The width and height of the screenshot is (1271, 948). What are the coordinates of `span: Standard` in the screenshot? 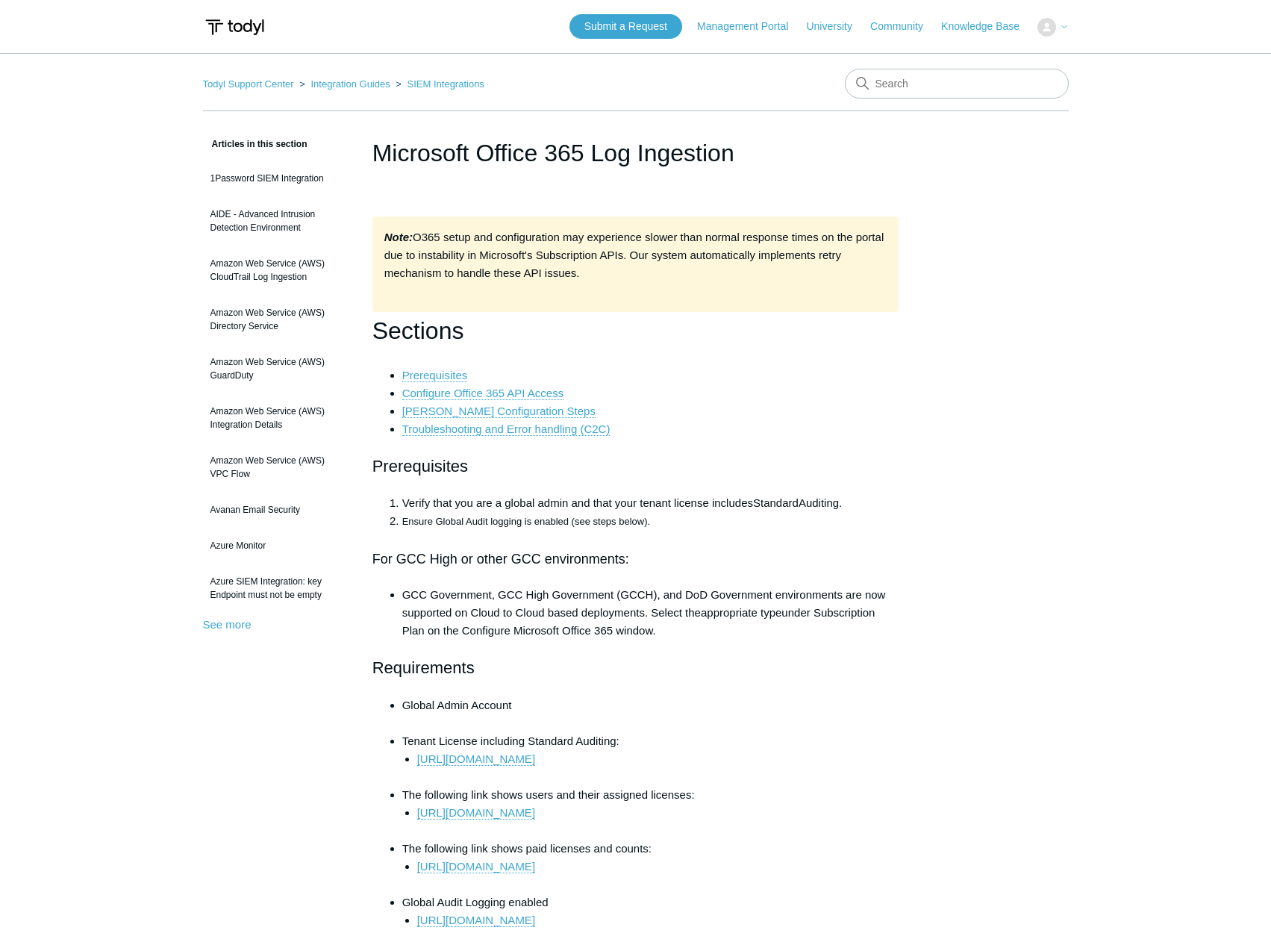 It's located at (776, 502).